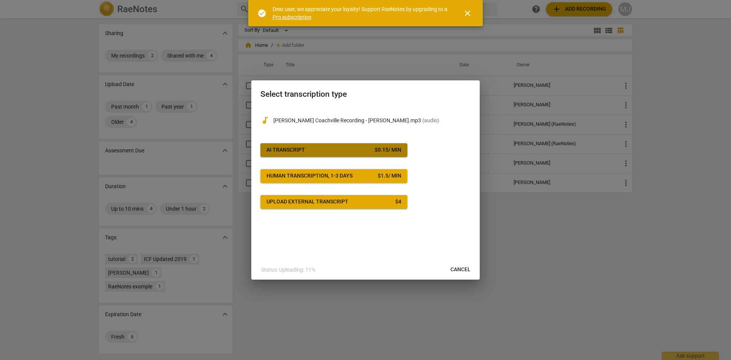 The width and height of the screenshot is (731, 360). I want to click on div: Human transcription, 1-3 days, so click(310, 176).